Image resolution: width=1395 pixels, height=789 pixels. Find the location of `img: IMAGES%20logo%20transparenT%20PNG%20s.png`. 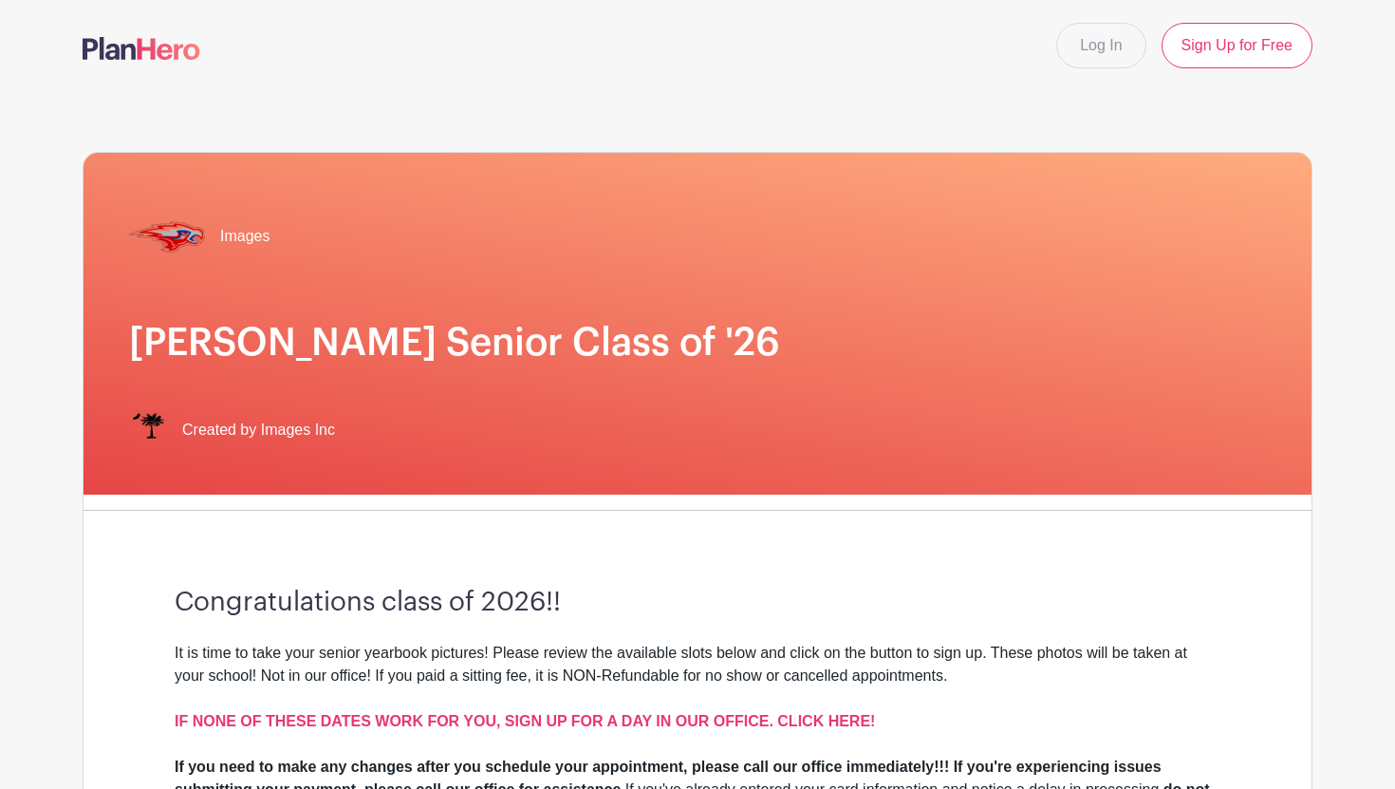

img: IMAGES%20logo%20transparenT%20PNG%20s.png is located at coordinates (148, 430).